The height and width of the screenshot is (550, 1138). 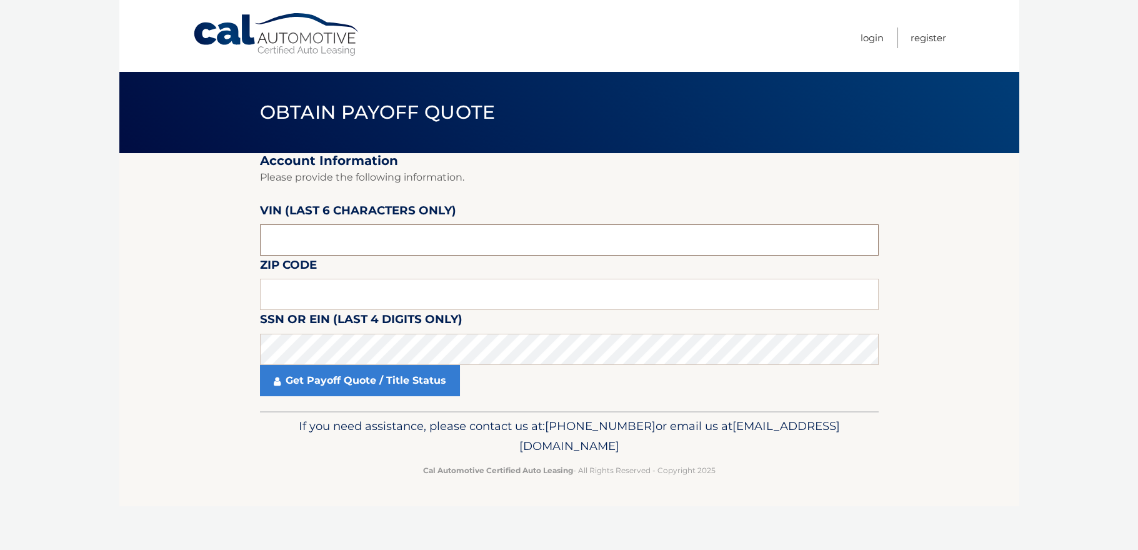 What do you see at coordinates (498, 470) in the screenshot?
I see `strong: Cal Automotive Certified Auto Leasing` at bounding box center [498, 470].